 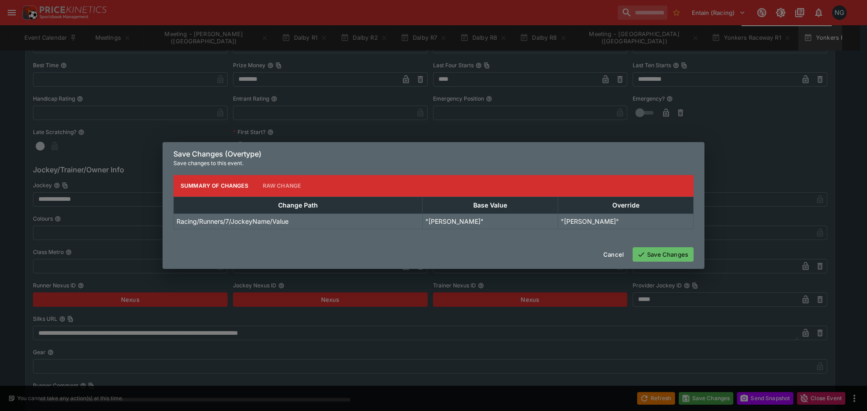 I want to click on p: Racing/Runners/7/JockeyName/Value, so click(x=233, y=221).